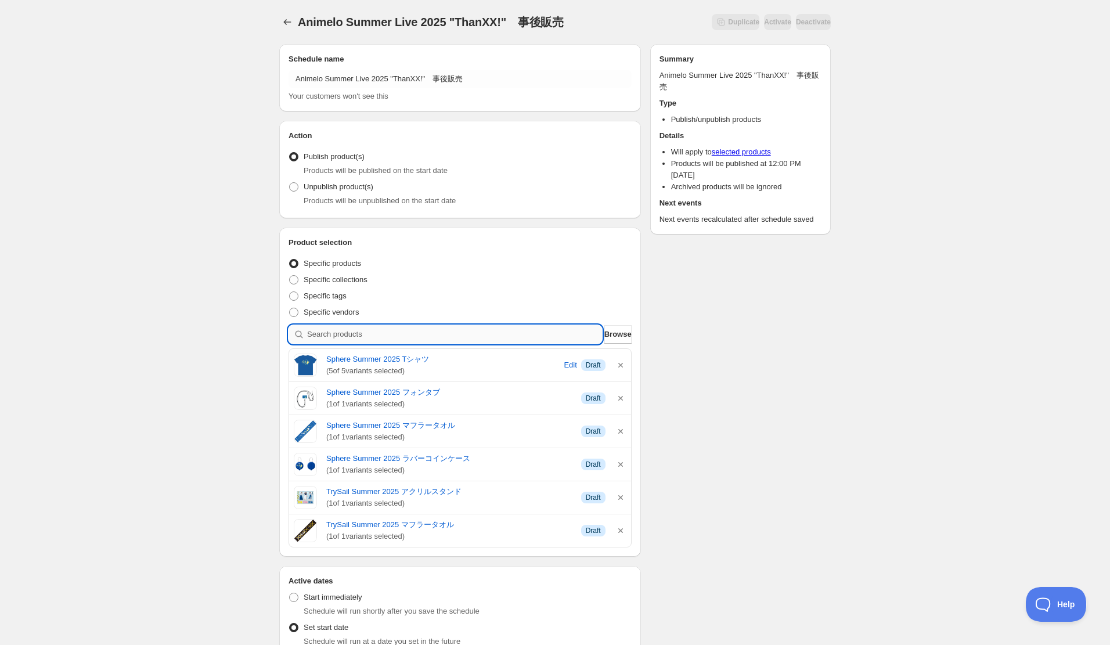 Image resolution: width=1110 pixels, height=645 pixels. Describe the element at coordinates (460, 59) in the screenshot. I see `h2: Schedule name` at that location.